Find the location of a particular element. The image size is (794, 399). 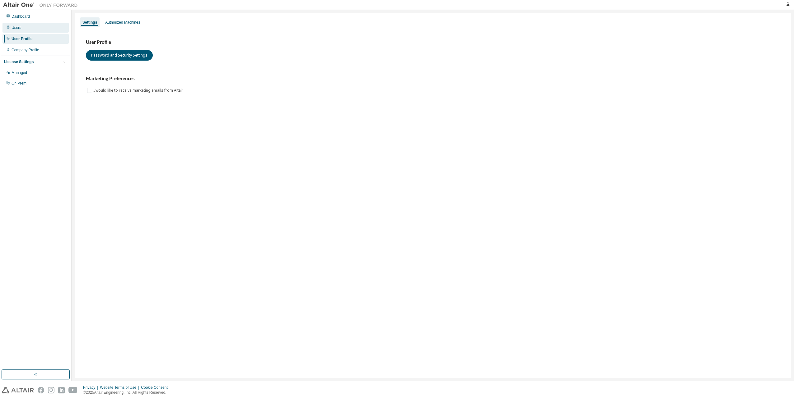

img: youtube.svg is located at coordinates (73, 390).